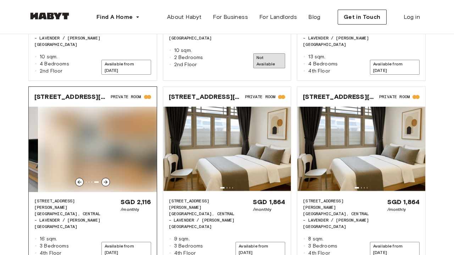  I want to click on button: Get in Touch, so click(363, 17).